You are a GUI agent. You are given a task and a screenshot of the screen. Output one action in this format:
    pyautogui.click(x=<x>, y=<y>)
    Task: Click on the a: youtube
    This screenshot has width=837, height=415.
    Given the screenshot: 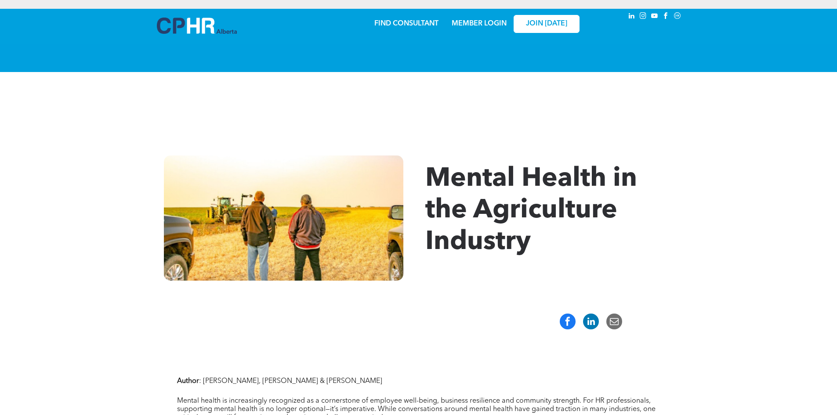 What is the action you would take?
    pyautogui.click(x=655, y=17)
    